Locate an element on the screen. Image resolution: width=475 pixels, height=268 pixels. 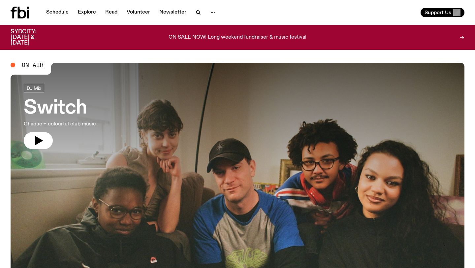
a: Volunteer is located at coordinates (138, 13).